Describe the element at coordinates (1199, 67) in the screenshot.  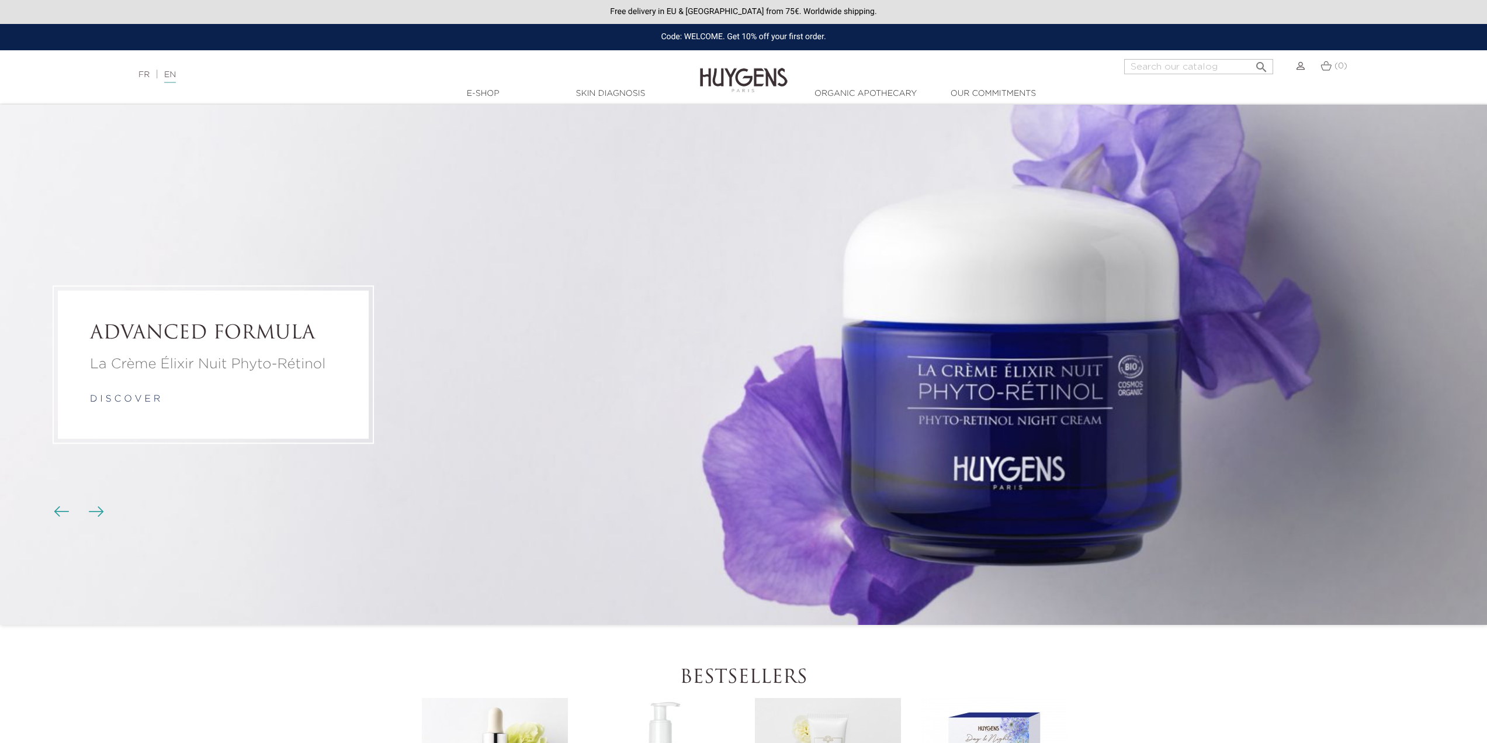
I see `input: Search` at that location.